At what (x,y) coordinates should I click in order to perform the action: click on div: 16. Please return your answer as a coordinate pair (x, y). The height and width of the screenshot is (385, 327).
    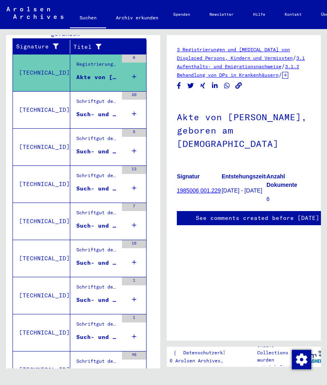
    Looking at the image, I should click on (134, 244).